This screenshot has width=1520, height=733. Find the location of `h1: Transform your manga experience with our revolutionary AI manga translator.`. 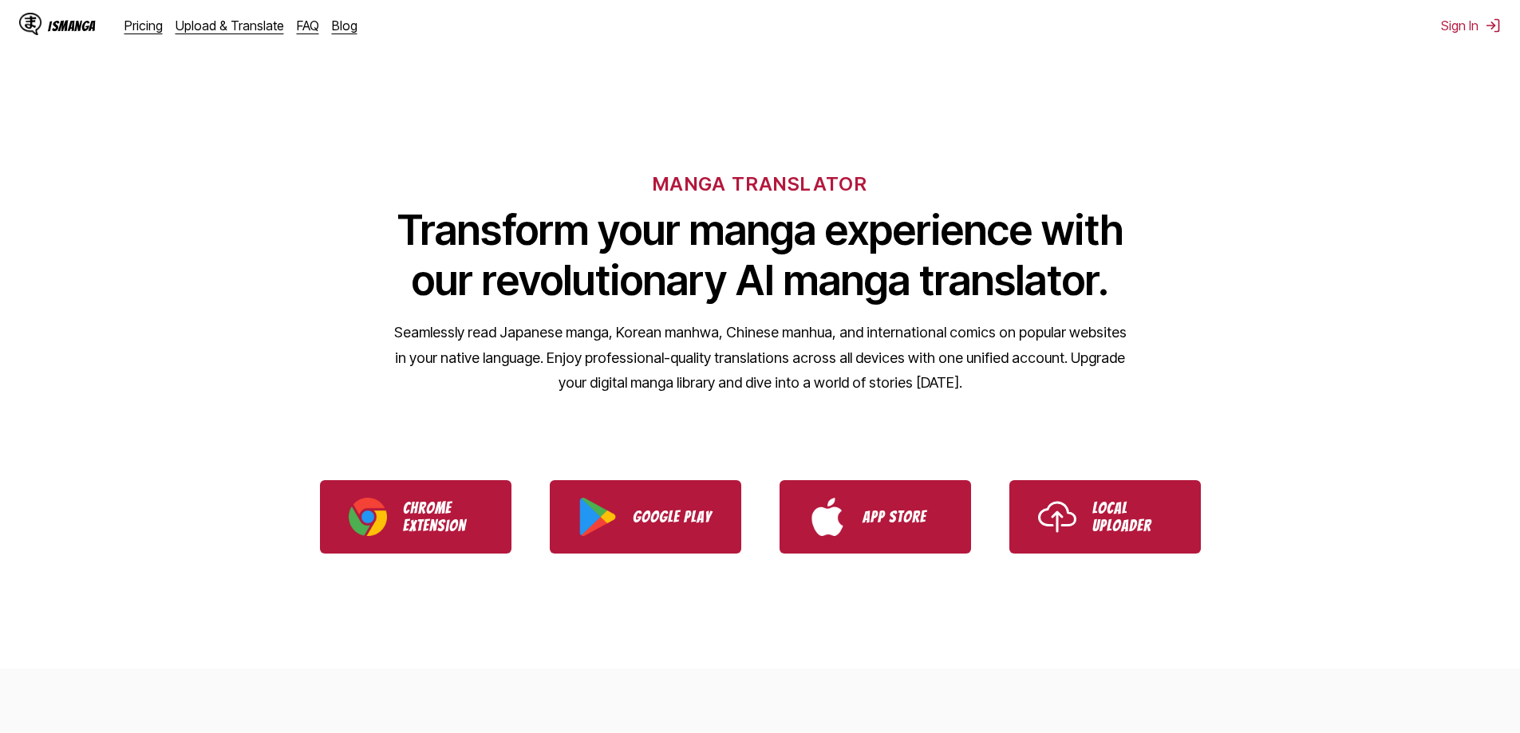

h1: Transform your manga experience with our revolutionary AI manga translator. is located at coordinates (760, 255).